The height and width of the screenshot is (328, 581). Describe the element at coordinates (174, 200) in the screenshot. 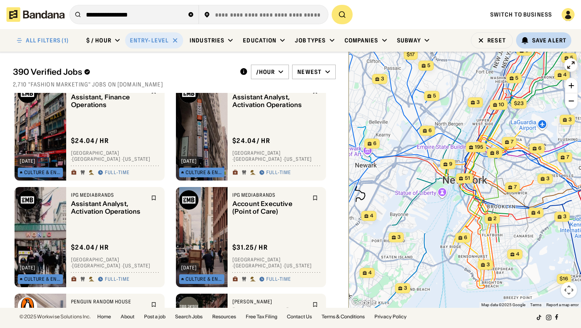

I see `div: grid` at that location.